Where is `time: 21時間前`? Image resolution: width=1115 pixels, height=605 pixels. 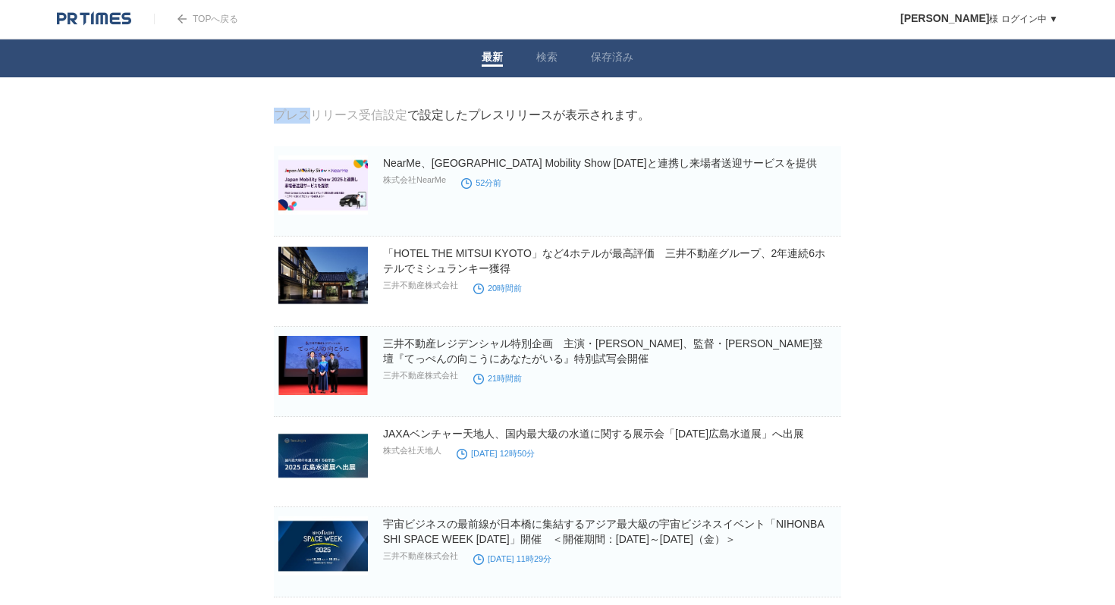 time: 21時間前 is located at coordinates (498, 379).